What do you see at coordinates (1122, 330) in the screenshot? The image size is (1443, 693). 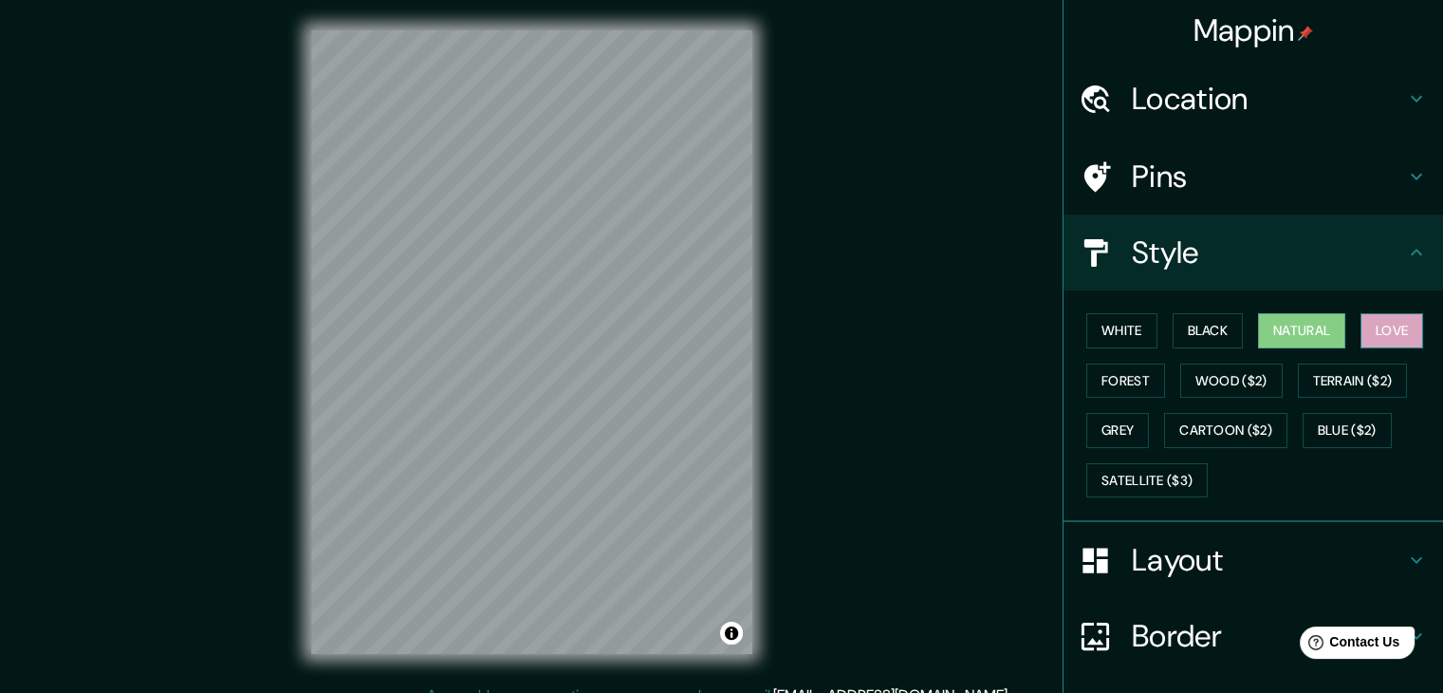 I see `button: White` at bounding box center [1122, 330].